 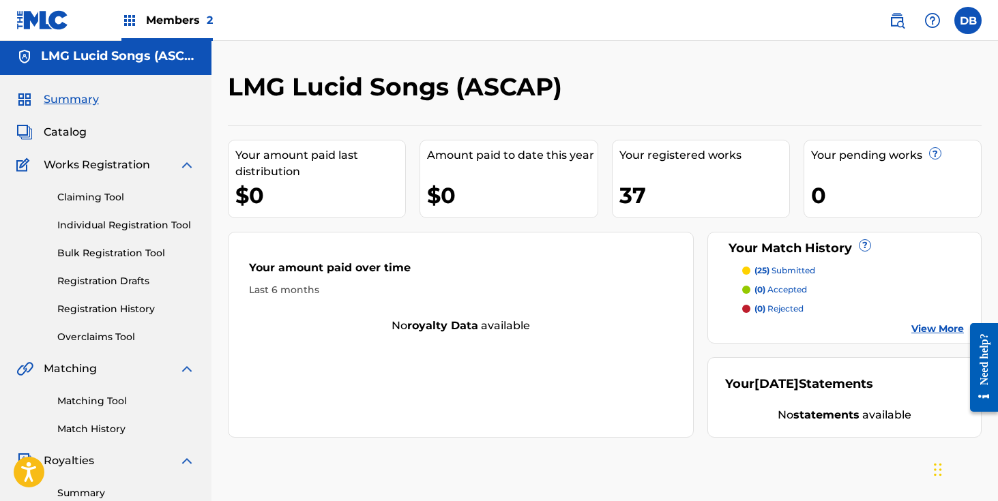 What do you see at coordinates (844, 248) in the screenshot?
I see `div: Your Match History` at bounding box center [844, 248].